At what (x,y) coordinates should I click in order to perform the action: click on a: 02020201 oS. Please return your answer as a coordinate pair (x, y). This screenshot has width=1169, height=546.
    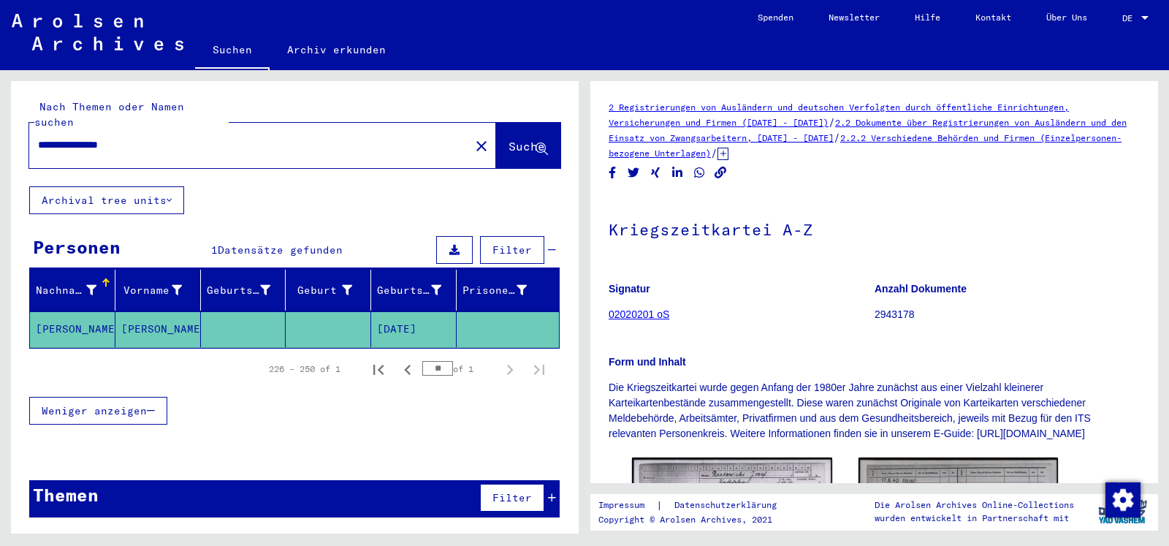
    Looking at the image, I should click on (638, 314).